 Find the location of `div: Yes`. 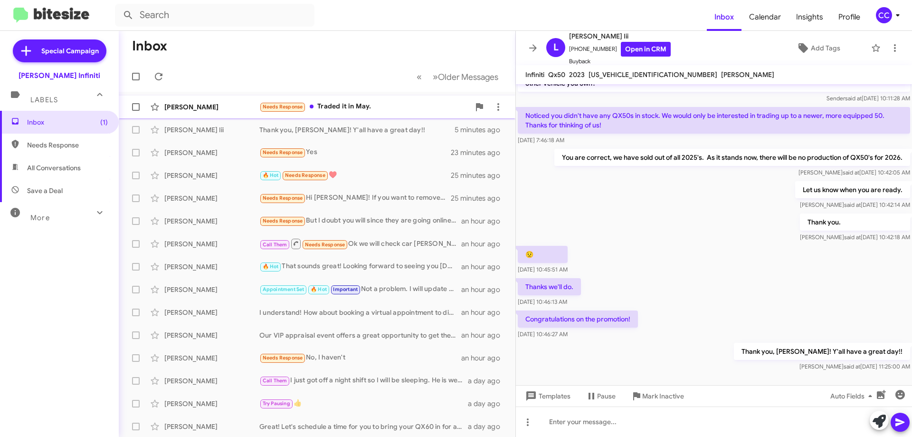

div: Yes is located at coordinates (355, 152).